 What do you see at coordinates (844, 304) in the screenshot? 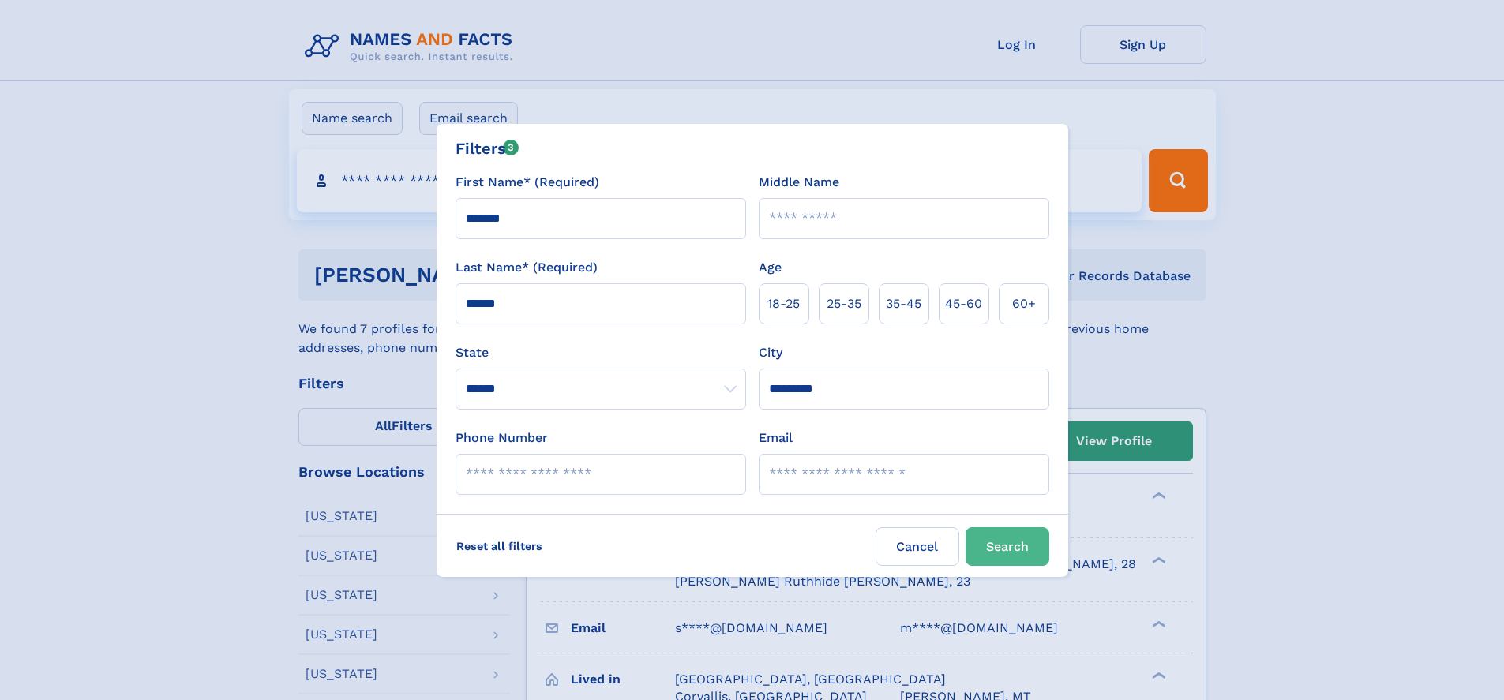
I see `span: 25‑35` at bounding box center [844, 304].